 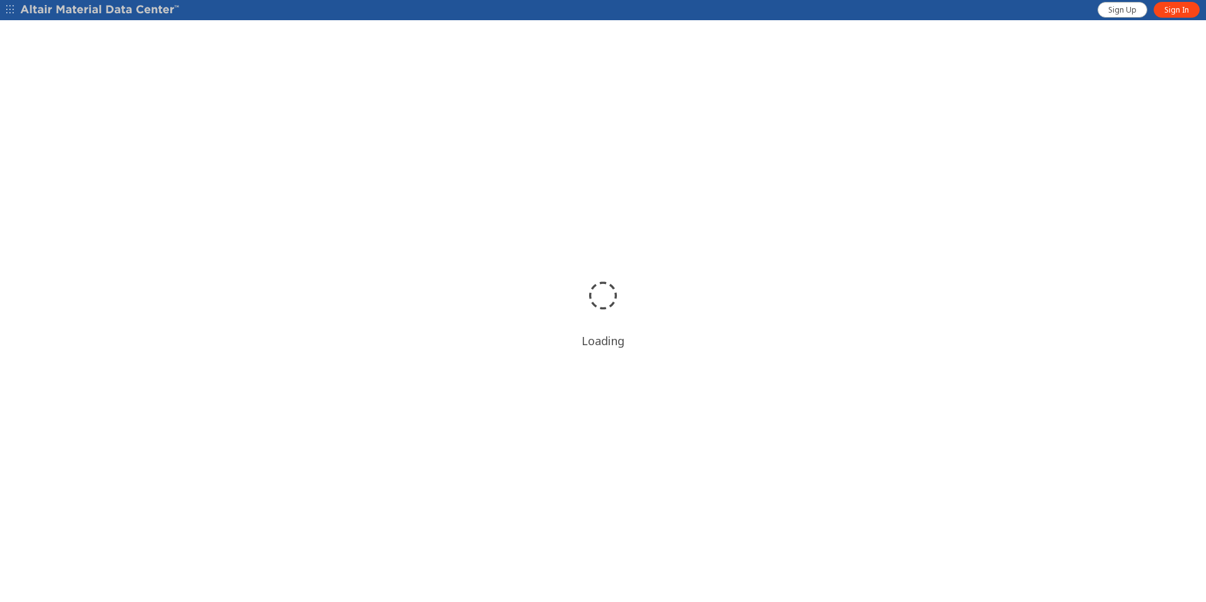 I want to click on img: Altair Material Data Center, so click(x=100, y=10).